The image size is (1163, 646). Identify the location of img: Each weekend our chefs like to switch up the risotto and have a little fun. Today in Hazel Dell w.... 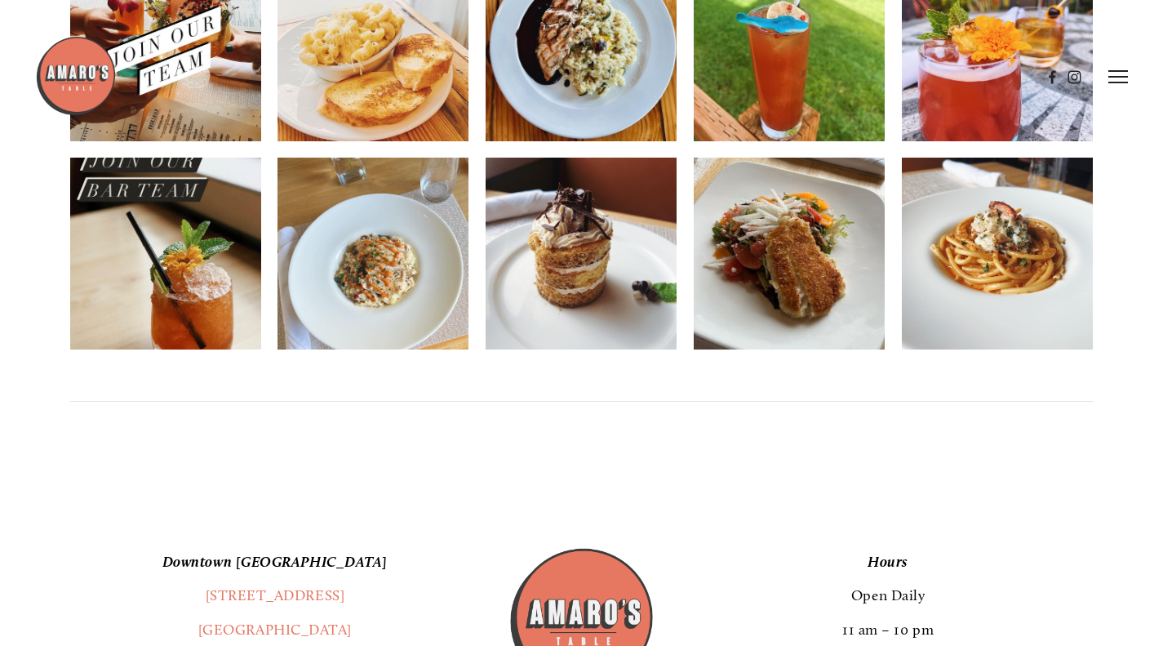
(373, 253).